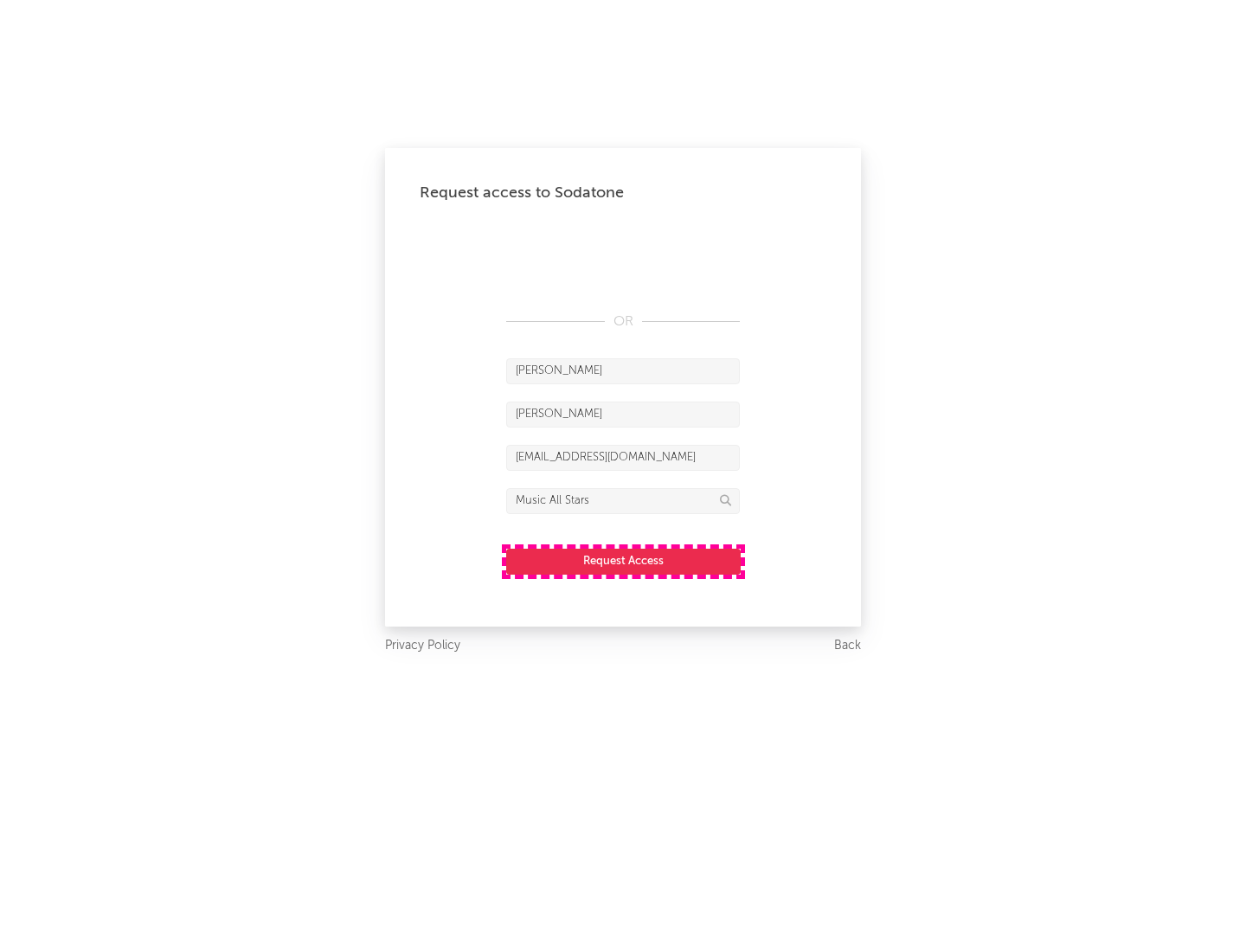 The image size is (1246, 952). Describe the element at coordinates (623, 371) in the screenshot. I see `input: First Name` at that location.